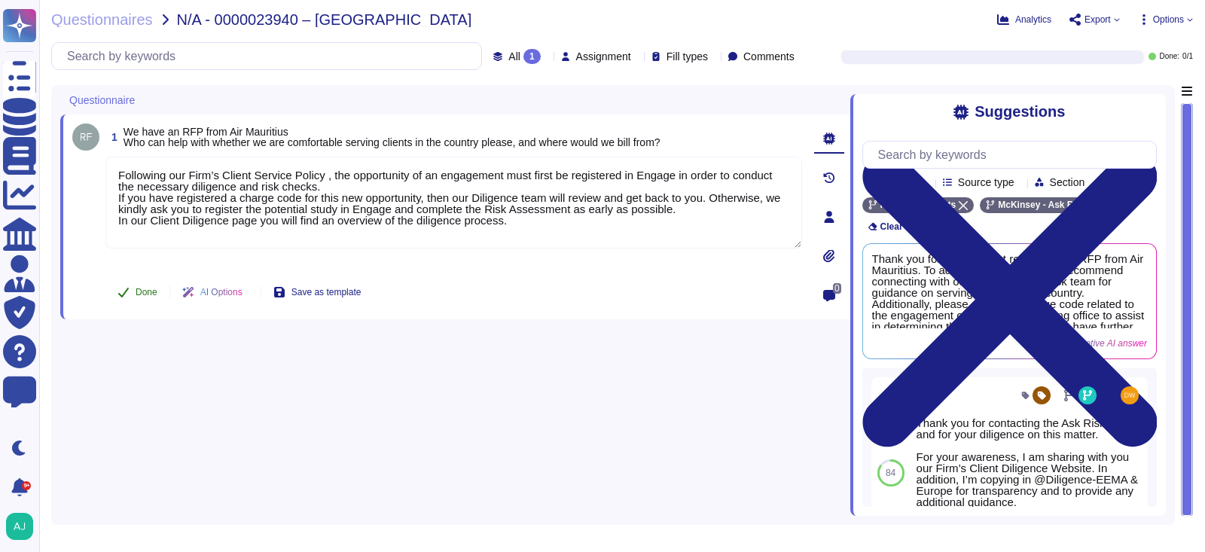 The width and height of the screenshot is (1205, 552). Describe the element at coordinates (1024, 20) in the screenshot. I see `button: Analytics` at that location.